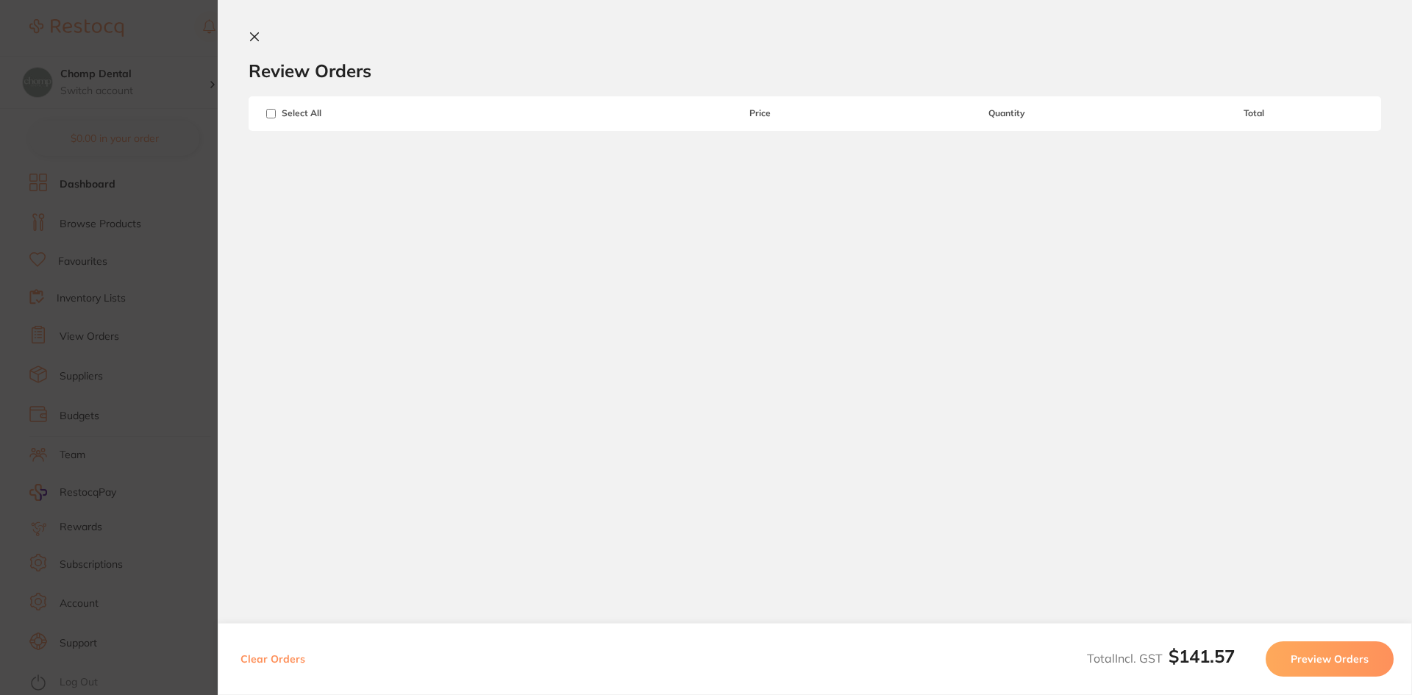 The height and width of the screenshot is (695, 1412). Describe the element at coordinates (1007, 113) in the screenshot. I see `span: Quantity` at that location.